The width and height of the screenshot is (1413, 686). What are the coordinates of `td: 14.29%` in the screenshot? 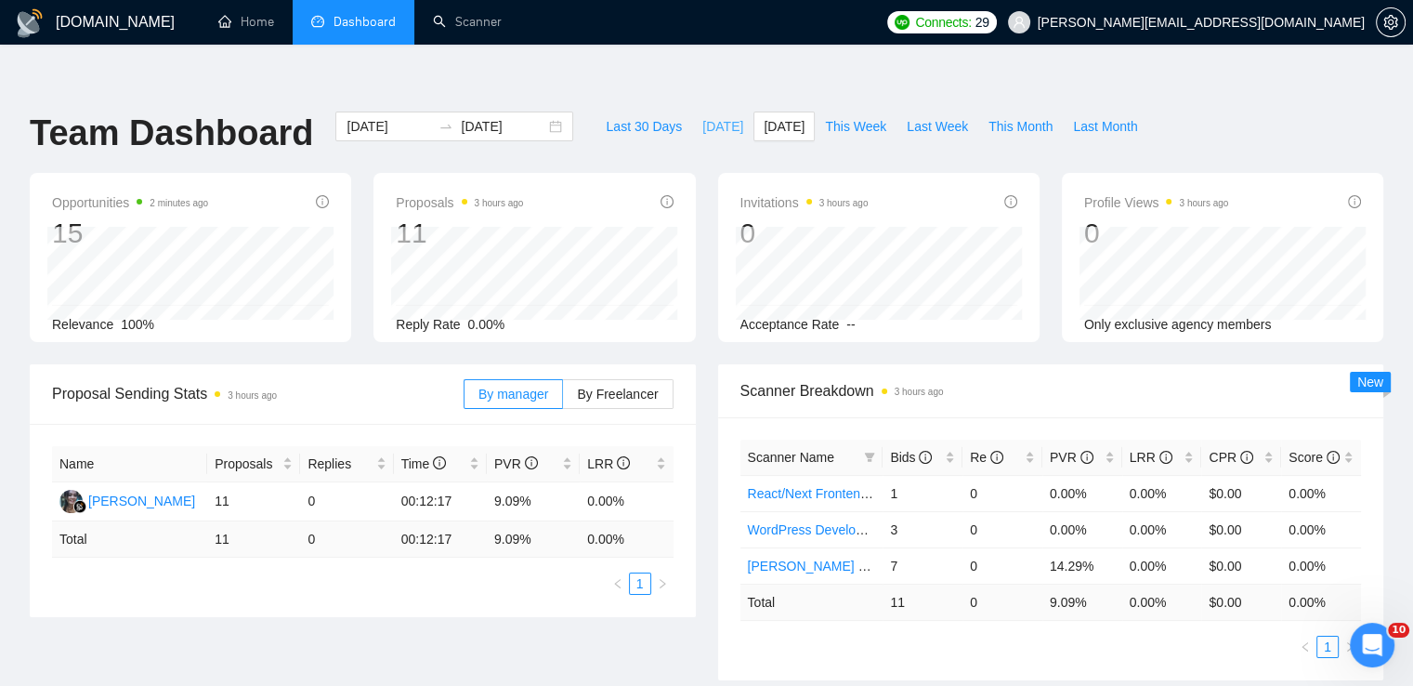 It's located at (1082, 565).